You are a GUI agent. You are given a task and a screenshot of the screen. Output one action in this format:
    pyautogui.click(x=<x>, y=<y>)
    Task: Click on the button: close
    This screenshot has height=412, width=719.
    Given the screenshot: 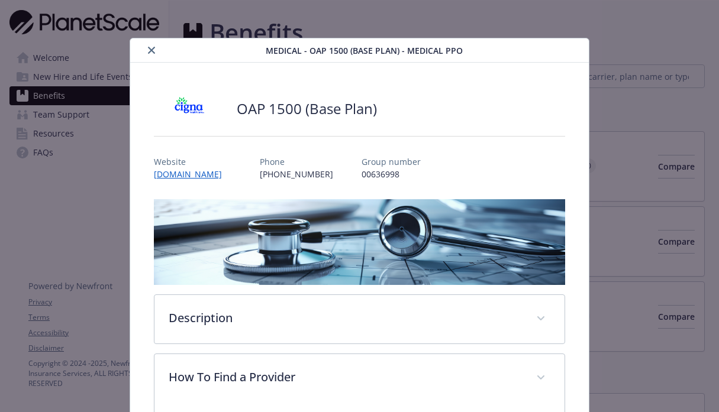 What is the action you would take?
    pyautogui.click(x=151, y=50)
    